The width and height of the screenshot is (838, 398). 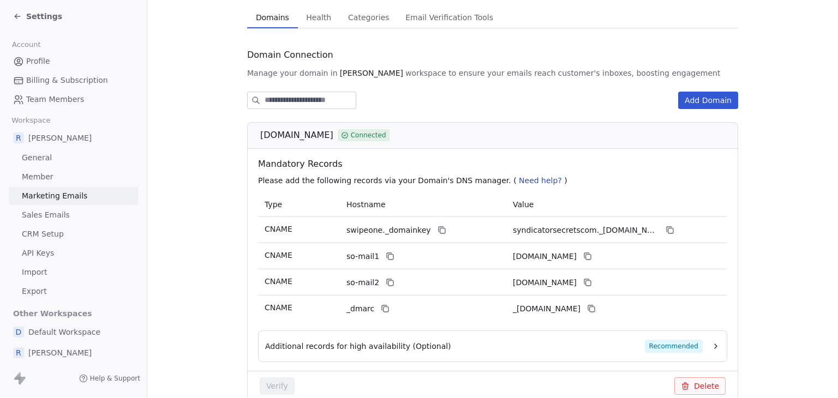 What do you see at coordinates (38, 253) in the screenshot?
I see `span: API Keys` at bounding box center [38, 253].